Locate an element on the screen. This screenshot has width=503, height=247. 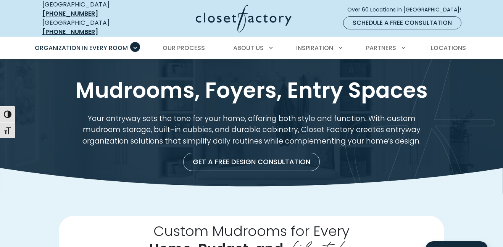
span: Custom Mudrooms for Every is located at coordinates (251, 231).